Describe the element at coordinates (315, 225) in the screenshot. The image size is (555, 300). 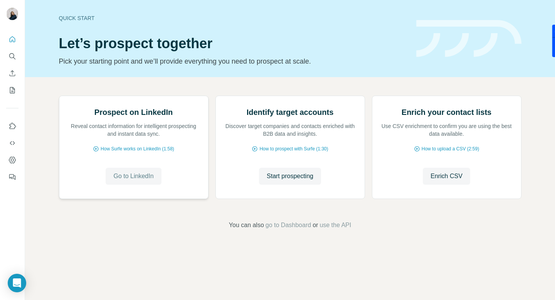
I see `span: or` at that location.